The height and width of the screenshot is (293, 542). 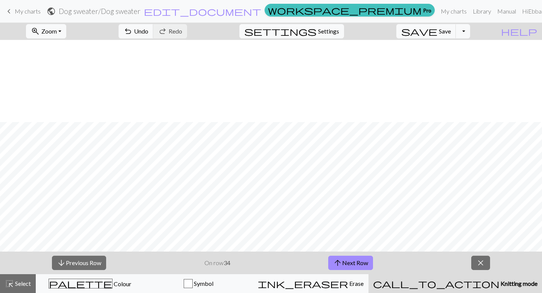 What do you see at coordinates (141, 31) in the screenshot?
I see `span: Undo` at bounding box center [141, 31].